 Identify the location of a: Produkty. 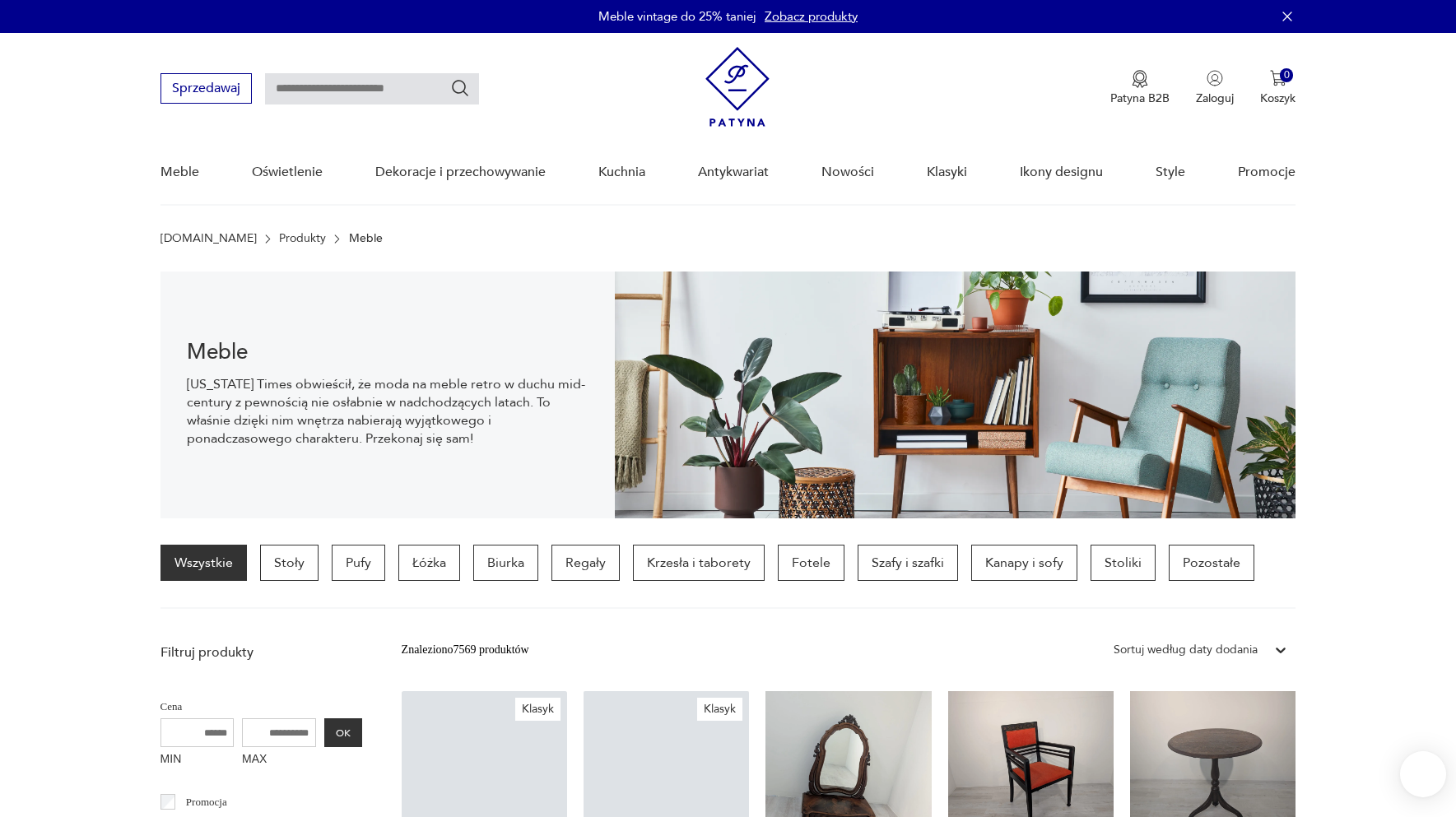
(302, 238).